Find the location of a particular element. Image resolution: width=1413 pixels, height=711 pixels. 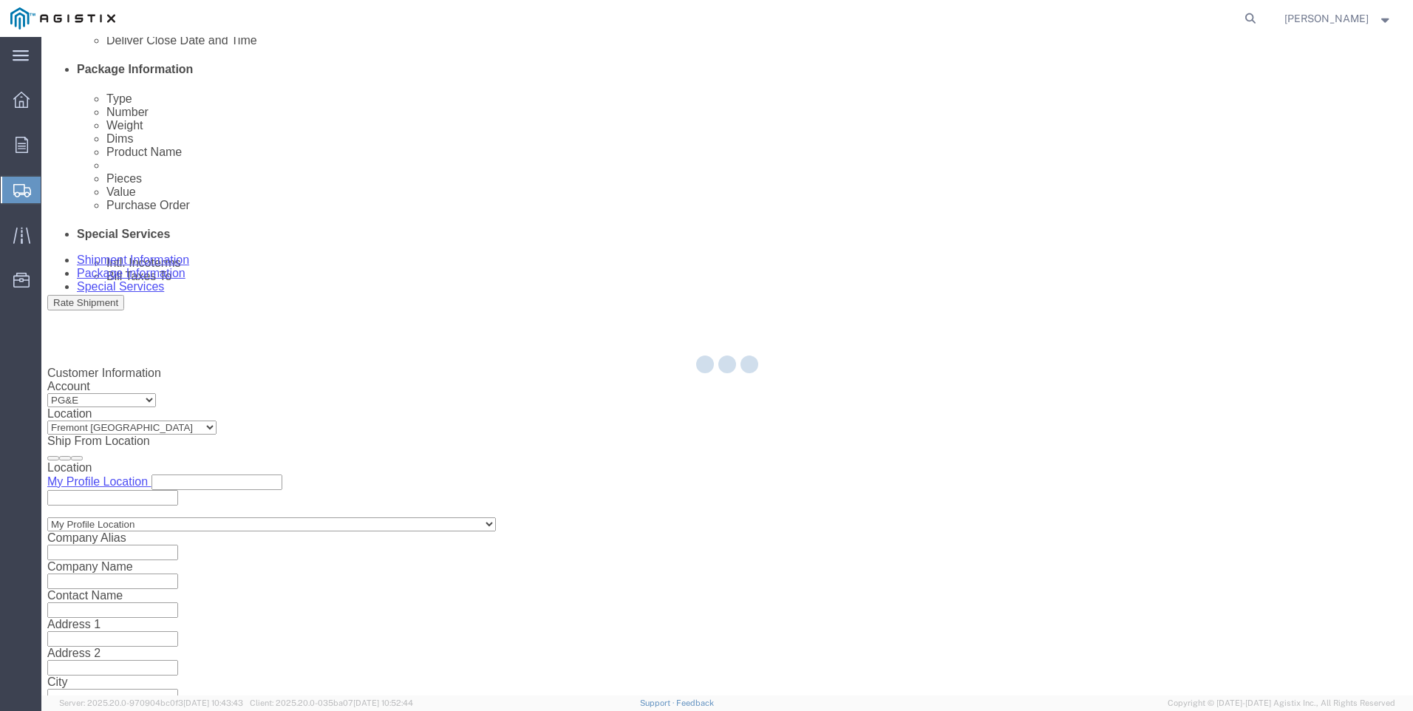

span: Sharay Galdeira is located at coordinates (1327, 18).